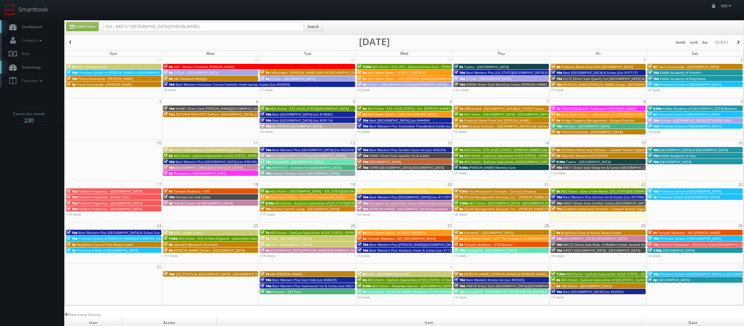  Describe the element at coordinates (170, 239) in the screenshot. I see `span: 7:30a` at that location.